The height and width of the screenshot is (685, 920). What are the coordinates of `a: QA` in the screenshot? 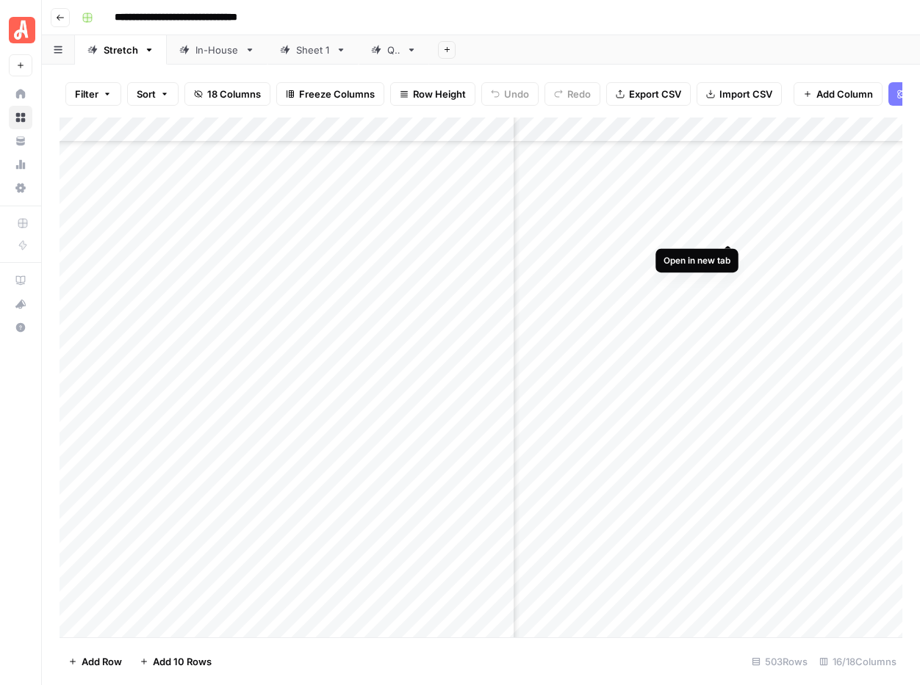 It's located at (394, 50).